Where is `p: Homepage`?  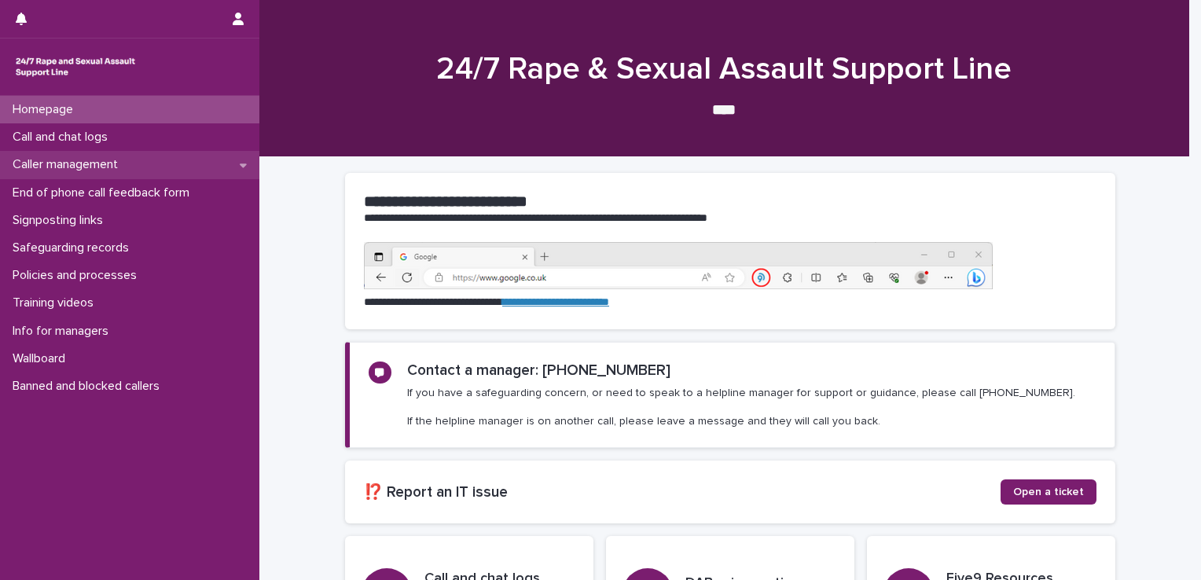
p: Homepage is located at coordinates (46, 109).